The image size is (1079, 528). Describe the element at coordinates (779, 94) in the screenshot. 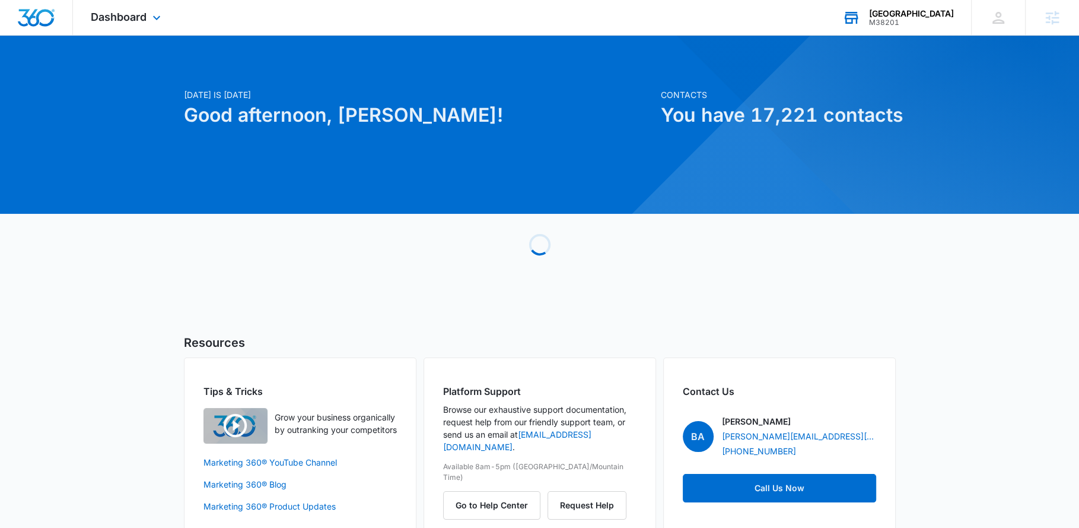

I see `p: Contacts` at that location.